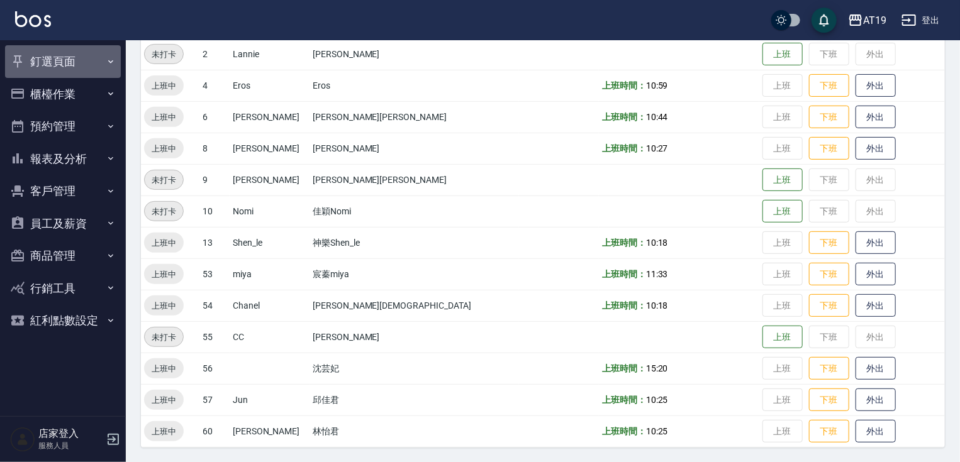 The height and width of the screenshot is (462, 960). Describe the element at coordinates (269, 211) in the screenshot. I see `td: Nomi` at that location.